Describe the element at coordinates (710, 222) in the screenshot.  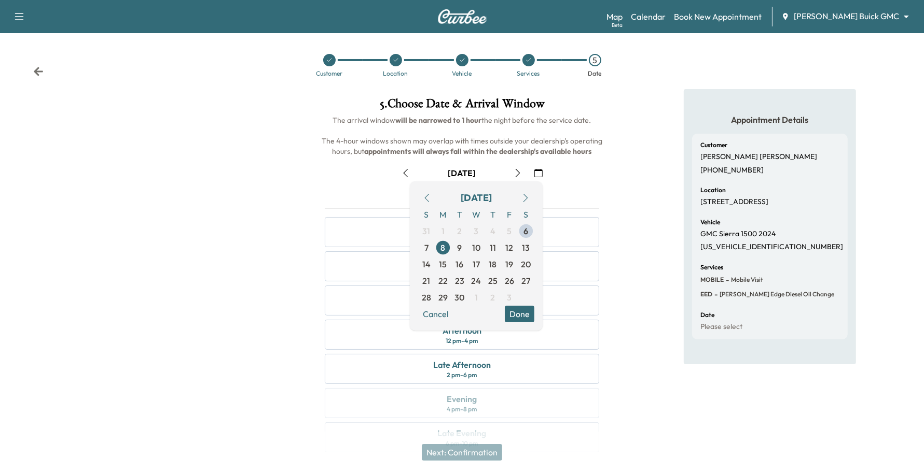
I see `h6: Vehicle` at that location.